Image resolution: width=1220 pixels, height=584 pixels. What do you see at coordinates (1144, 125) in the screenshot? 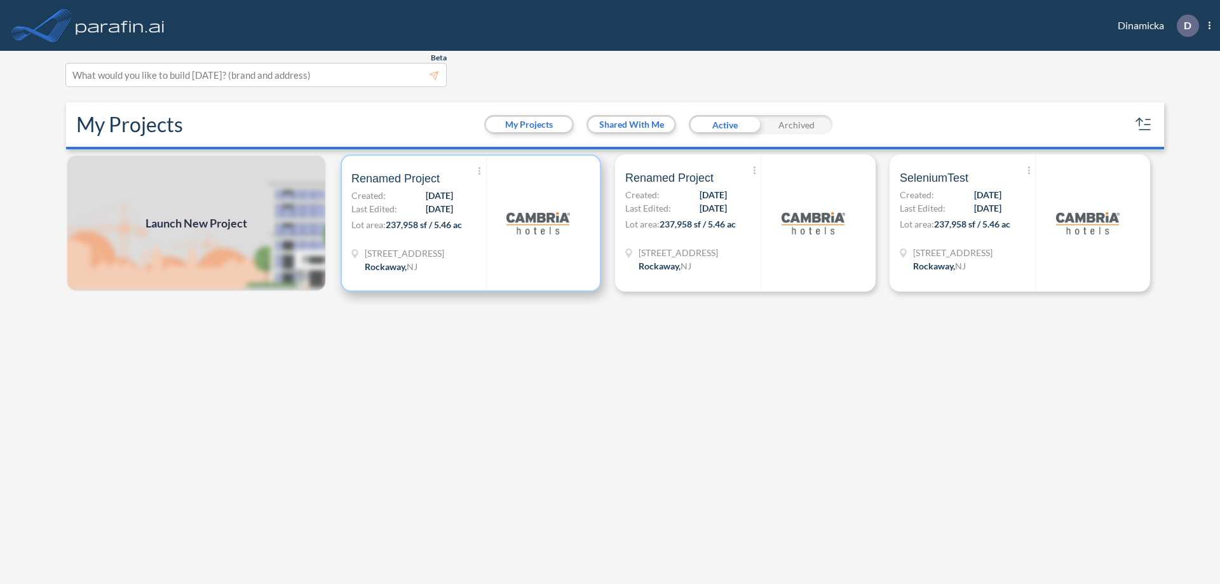
I see `button: sort` at bounding box center [1144, 125].